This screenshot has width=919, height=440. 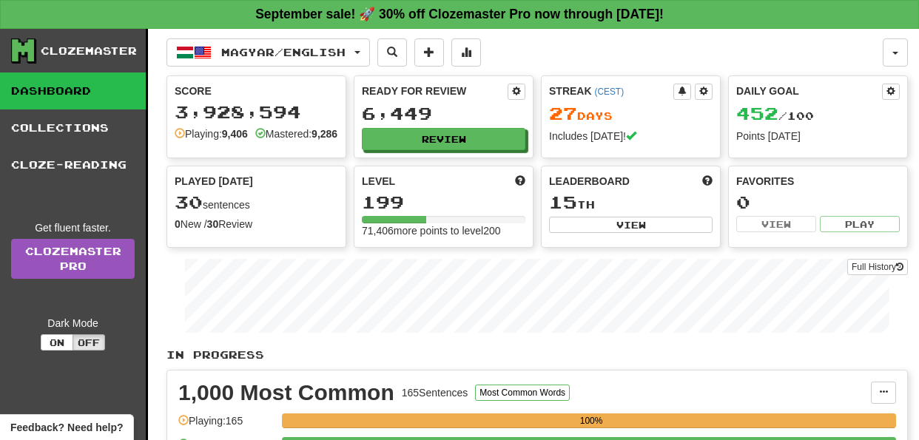 I want to click on a: (CEST), so click(x=609, y=92).